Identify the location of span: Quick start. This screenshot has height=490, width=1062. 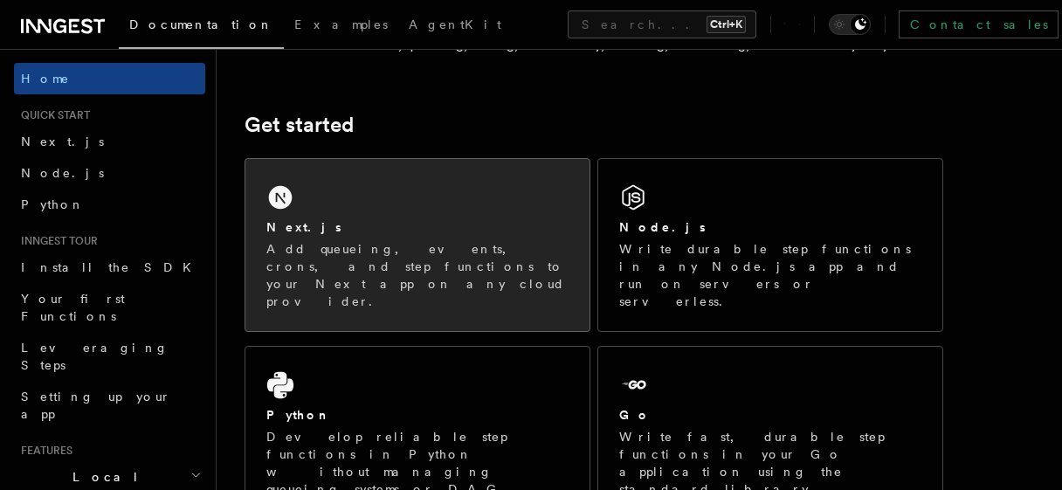
(52, 115).